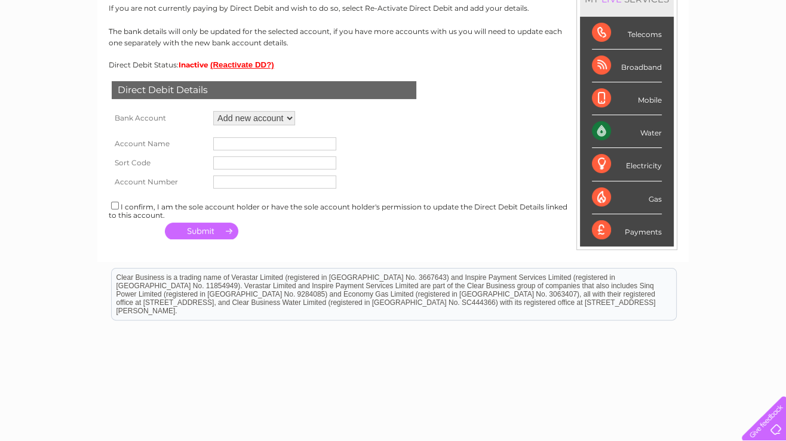 The height and width of the screenshot is (441, 786). I want to click on a: Blog, so click(691, 55).